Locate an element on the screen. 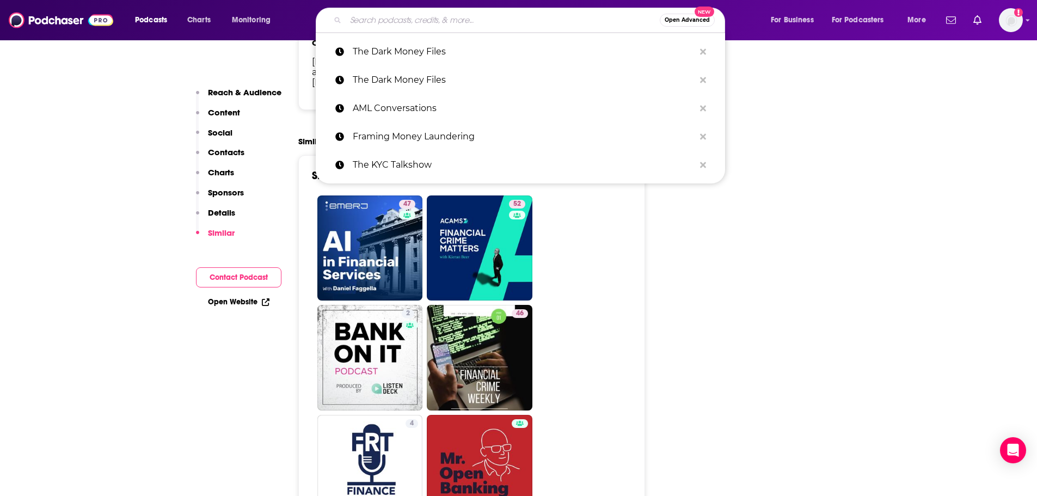 The height and width of the screenshot is (496, 1037). button: Sponsors is located at coordinates (220, 197).